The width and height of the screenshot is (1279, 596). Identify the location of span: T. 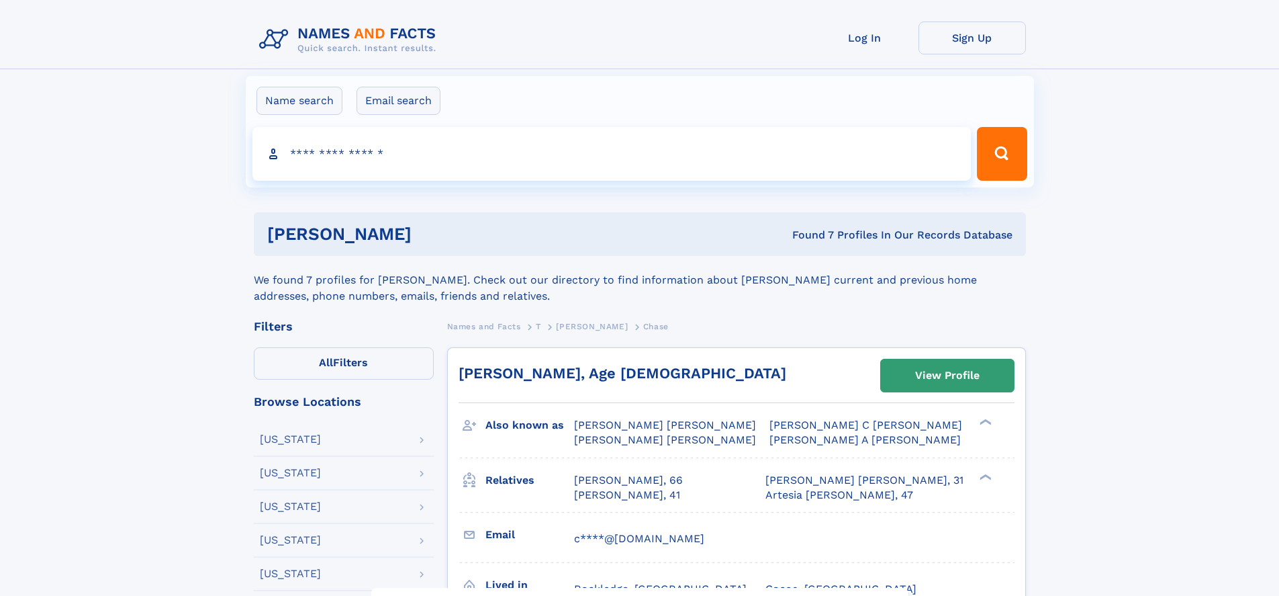
(539, 326).